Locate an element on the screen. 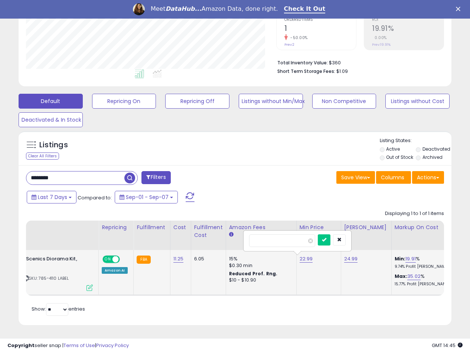 Image resolution: width=470 pixels, height=353 pixels. a: Privacy Policy is located at coordinates (113, 345).